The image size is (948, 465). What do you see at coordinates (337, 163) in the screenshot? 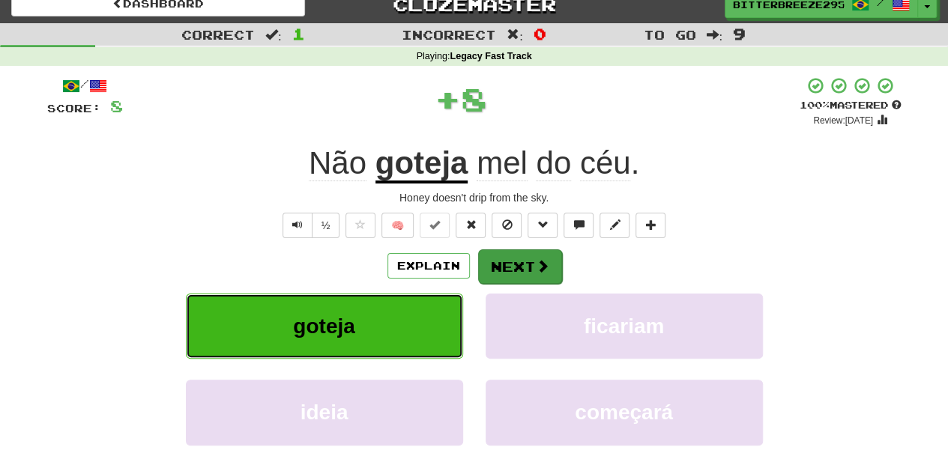
I see `span: Não` at bounding box center [337, 163].